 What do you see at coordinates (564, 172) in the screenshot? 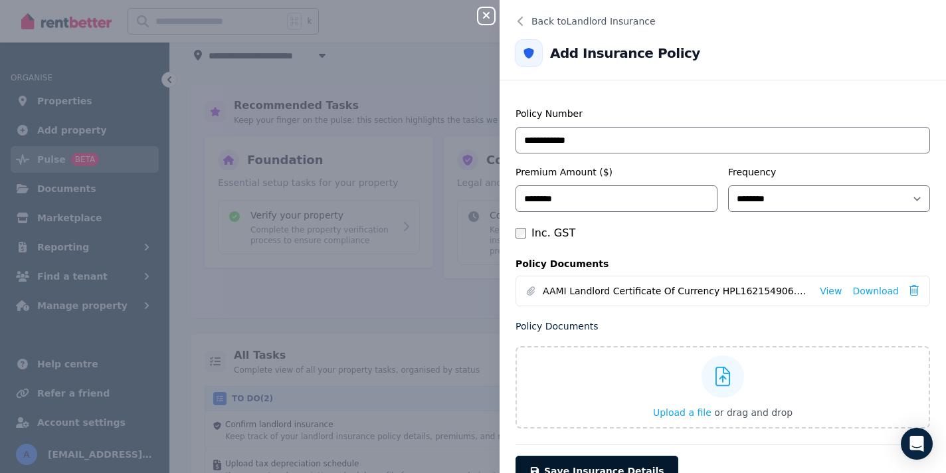
I see `label: Premium Amount ($)` at bounding box center [564, 172].